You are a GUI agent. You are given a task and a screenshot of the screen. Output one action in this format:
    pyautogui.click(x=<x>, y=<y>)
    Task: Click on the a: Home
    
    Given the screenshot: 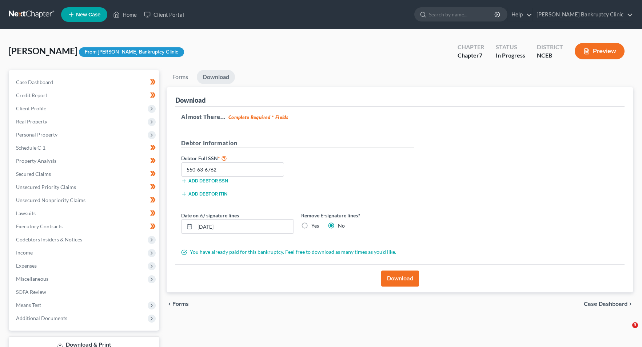 What is the action you would take?
    pyautogui.click(x=125, y=15)
    